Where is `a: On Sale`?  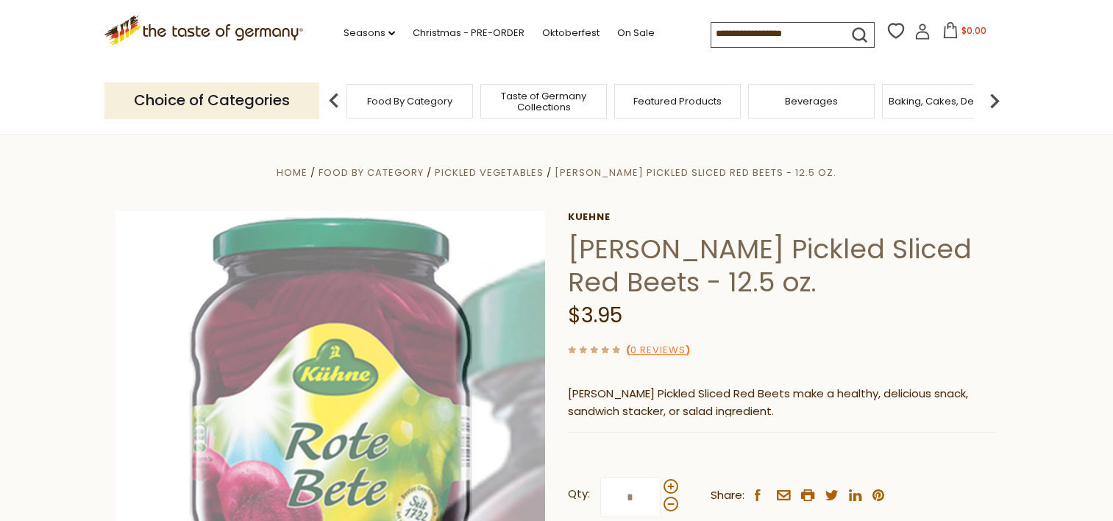 a: On Sale is located at coordinates (636, 33).